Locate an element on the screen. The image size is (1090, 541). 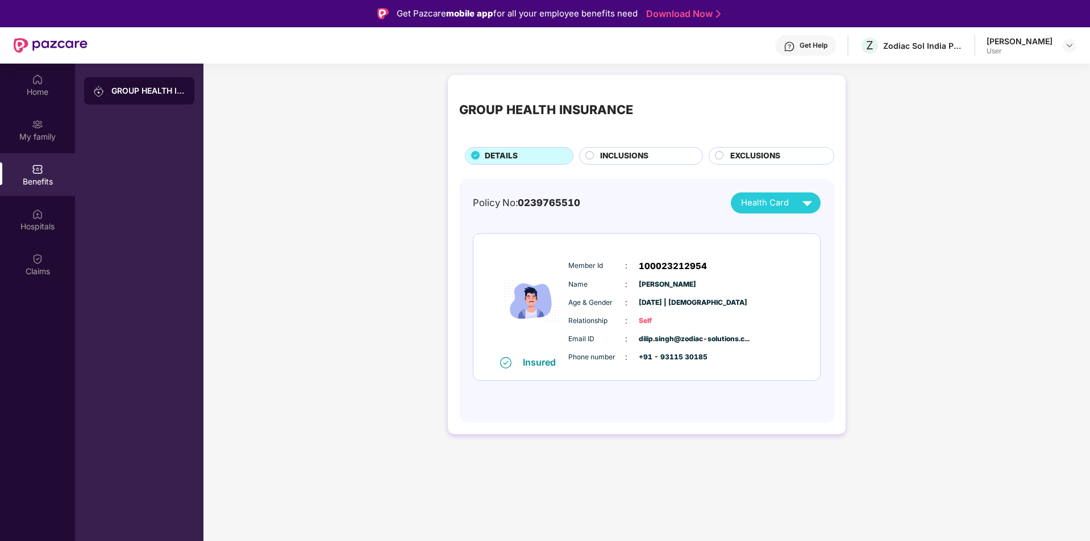
span: Phone number is located at coordinates (597, 357).